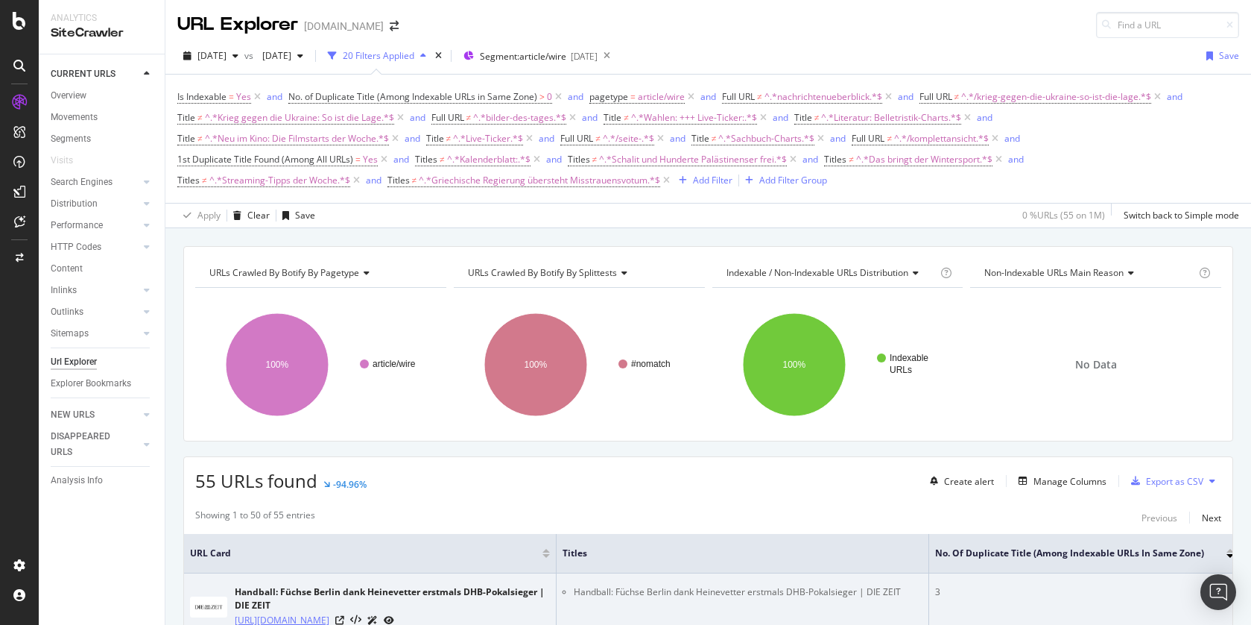 The width and height of the screenshot is (1251, 625). Describe the element at coordinates (394, 364) in the screenshot. I see `text: article/wire` at that location.